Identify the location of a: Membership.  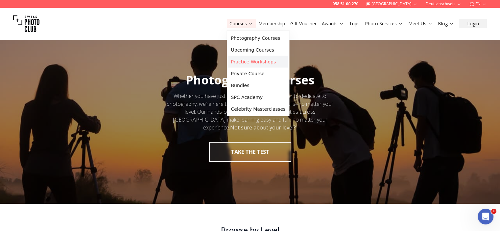
(272, 24).